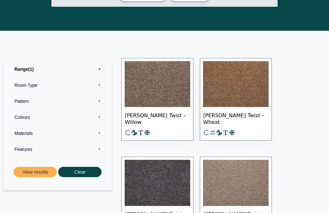  I want to click on button: View results, so click(35, 173).